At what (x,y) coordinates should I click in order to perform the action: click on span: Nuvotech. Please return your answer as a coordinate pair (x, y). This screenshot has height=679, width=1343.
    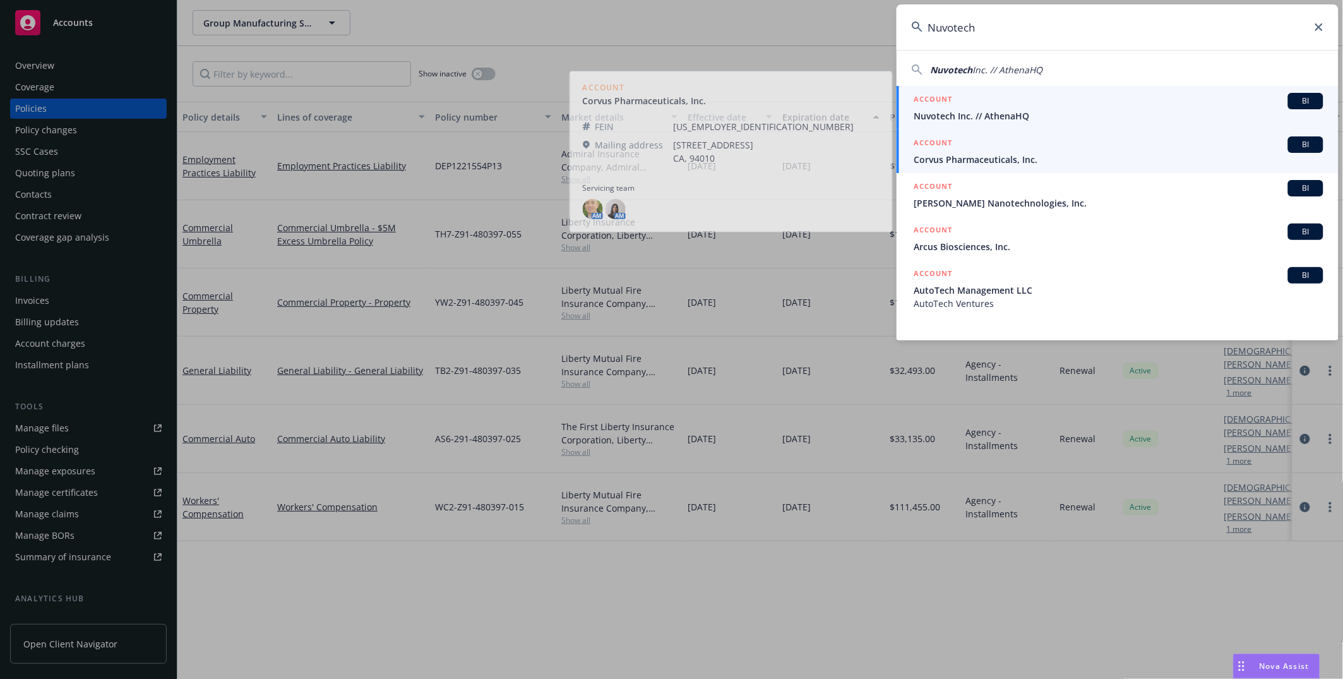
    Looking at the image, I should click on (952, 69).